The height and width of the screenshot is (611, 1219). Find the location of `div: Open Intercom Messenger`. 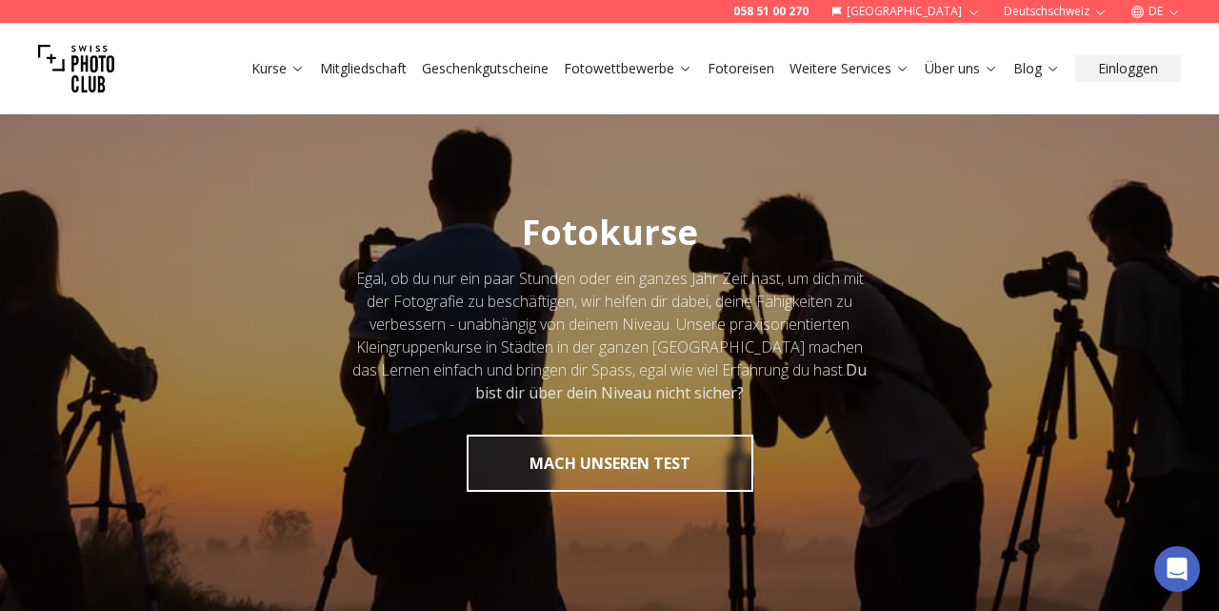

div: Open Intercom Messenger is located at coordinates (1177, 569).